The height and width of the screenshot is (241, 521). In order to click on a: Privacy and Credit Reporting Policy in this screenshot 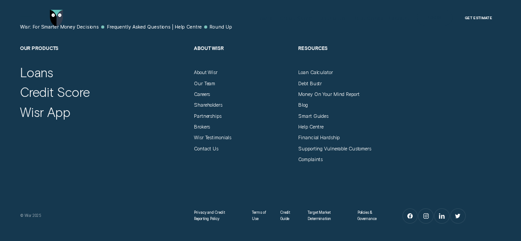, I will do `click(218, 215)`.